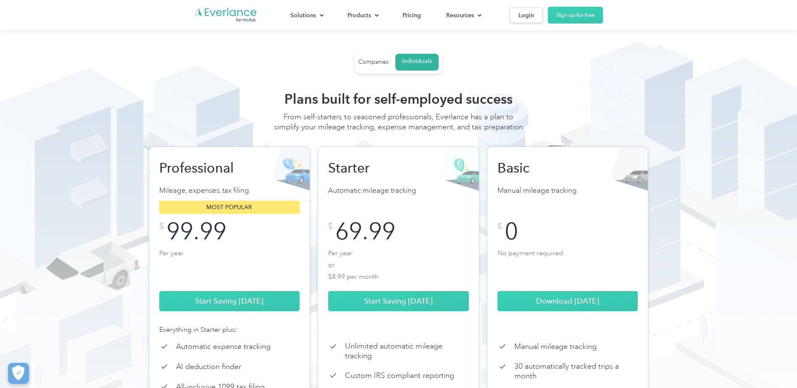 The height and width of the screenshot is (388, 797). Describe the element at coordinates (373, 62) in the screenshot. I see `div: Companies` at that location.